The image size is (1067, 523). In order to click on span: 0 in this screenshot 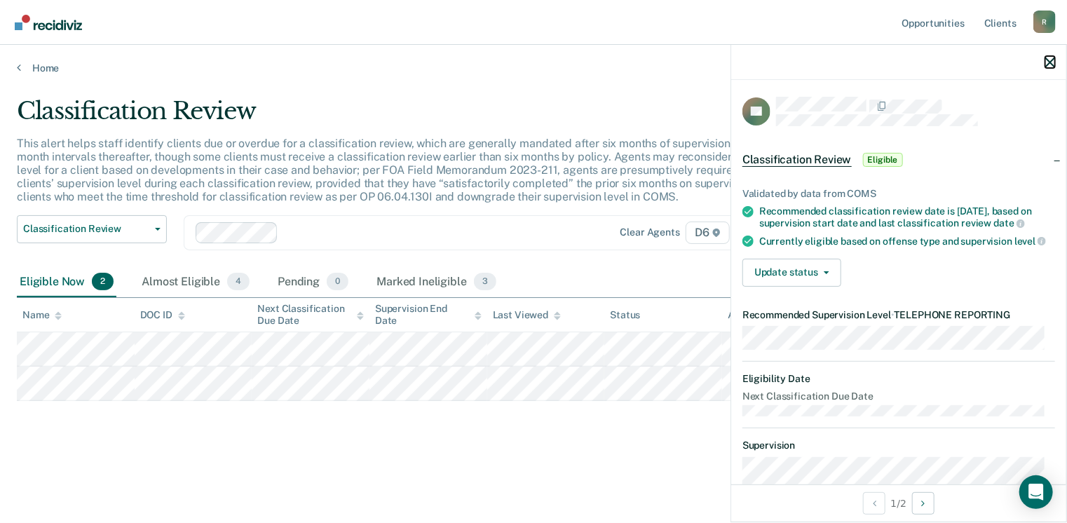, I will do `click(337, 282)`.